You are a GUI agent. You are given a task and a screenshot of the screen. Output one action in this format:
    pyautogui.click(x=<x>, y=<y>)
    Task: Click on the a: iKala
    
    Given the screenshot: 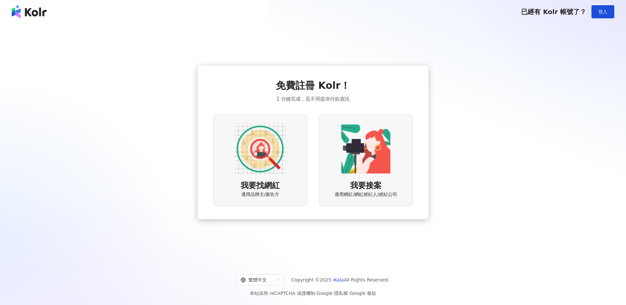 What is the action you would take?
    pyautogui.click(x=338, y=279)
    